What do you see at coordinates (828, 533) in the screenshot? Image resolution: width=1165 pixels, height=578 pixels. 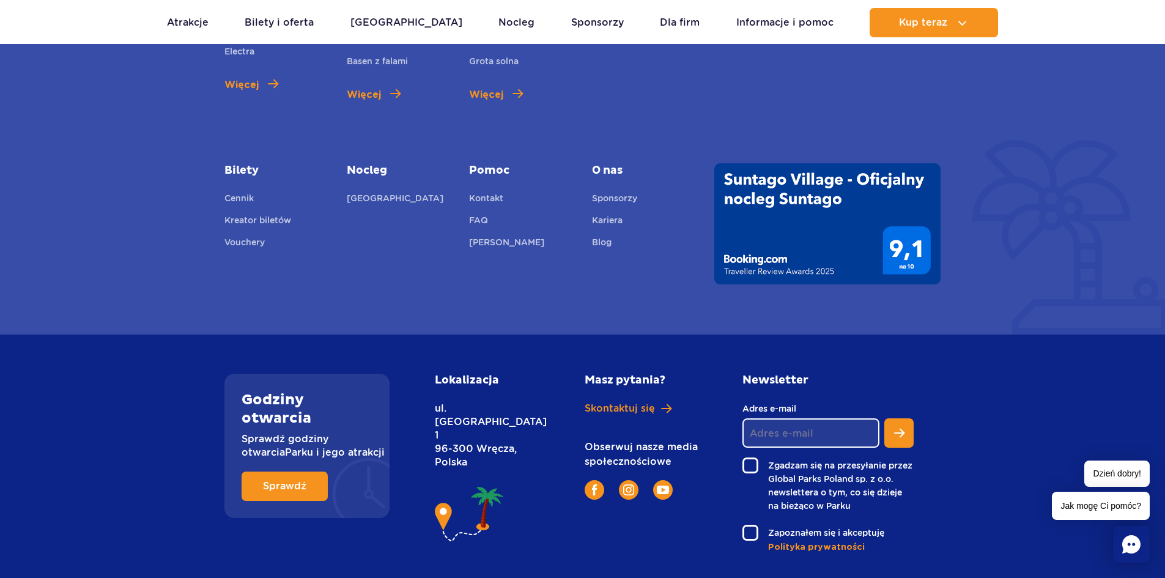 I see `label: Zapoznałem się i akceptuję` at bounding box center [828, 533].